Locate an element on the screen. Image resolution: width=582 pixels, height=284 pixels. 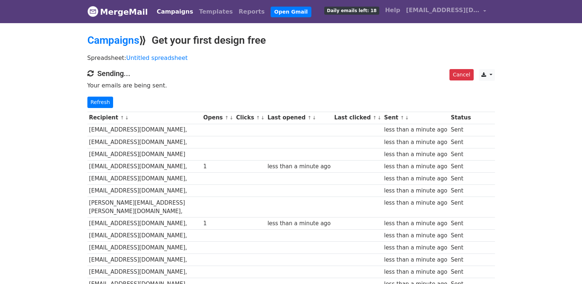
p: Spreadsheet: is located at coordinates (291, 58).